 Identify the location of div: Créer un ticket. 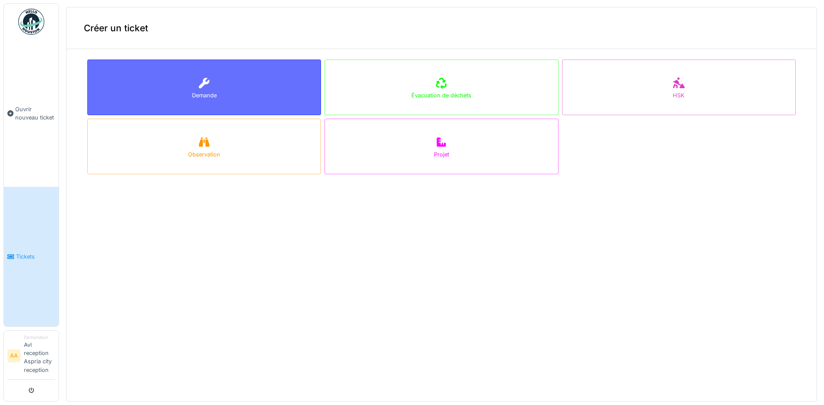
(441, 28).